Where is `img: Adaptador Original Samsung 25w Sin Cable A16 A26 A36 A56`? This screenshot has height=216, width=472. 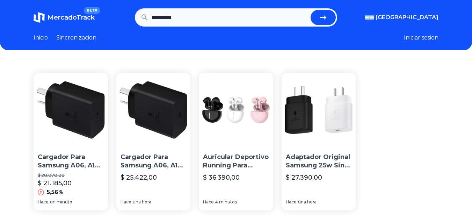 img: Adaptador Original Samsung 25w Sin Cable A16 A26 A36 A56 is located at coordinates (319, 110).